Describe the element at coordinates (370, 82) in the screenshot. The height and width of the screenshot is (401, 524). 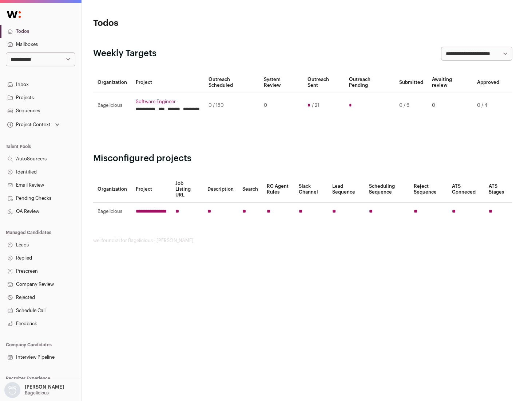
I see `th: Outreach Pending` at that location.